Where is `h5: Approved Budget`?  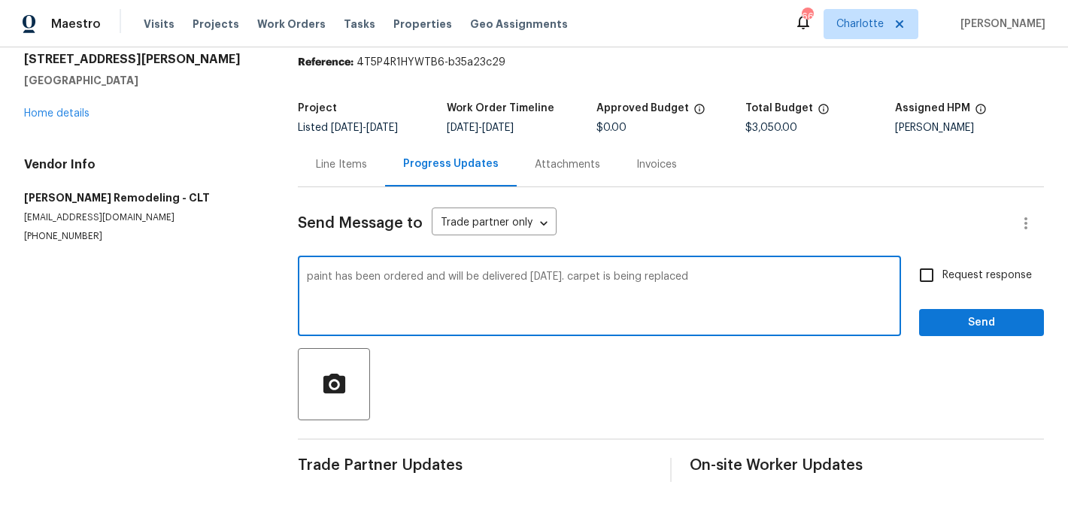 h5: Approved Budget is located at coordinates (642, 108).